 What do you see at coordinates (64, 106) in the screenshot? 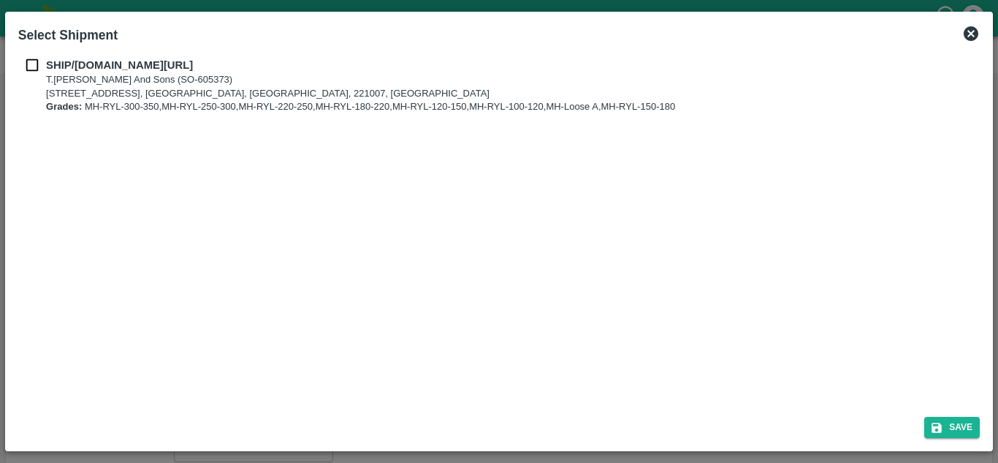
I see `b: Grades:` at bounding box center [64, 106].